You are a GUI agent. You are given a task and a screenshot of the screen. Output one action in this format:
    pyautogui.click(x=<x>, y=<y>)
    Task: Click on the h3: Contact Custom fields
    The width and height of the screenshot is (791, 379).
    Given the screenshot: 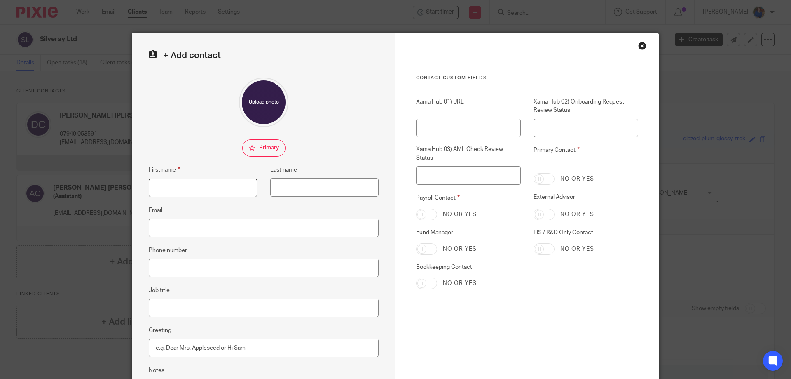 What is the action you would take?
    pyautogui.click(x=527, y=78)
    